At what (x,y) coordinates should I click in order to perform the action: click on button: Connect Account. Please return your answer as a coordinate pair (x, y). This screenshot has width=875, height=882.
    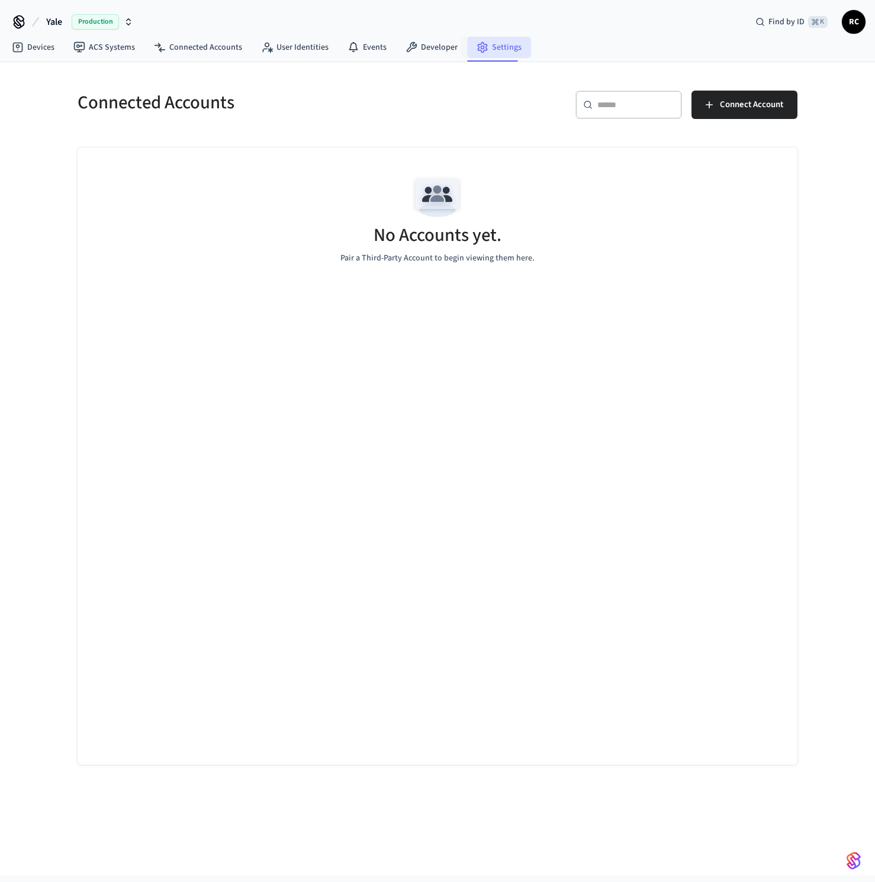
    Looking at the image, I should click on (744, 105).